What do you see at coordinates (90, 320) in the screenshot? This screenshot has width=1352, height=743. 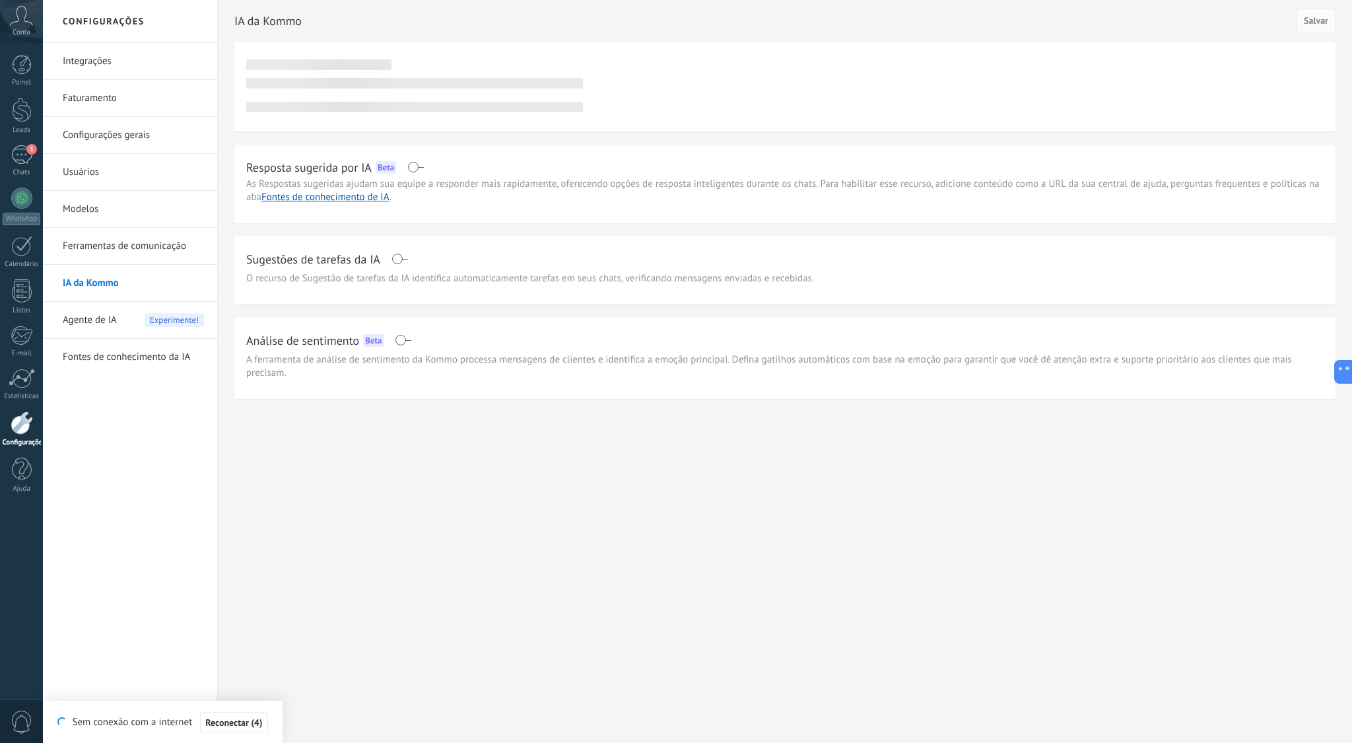 I see `span: Agente de IA` at bounding box center [90, 320].